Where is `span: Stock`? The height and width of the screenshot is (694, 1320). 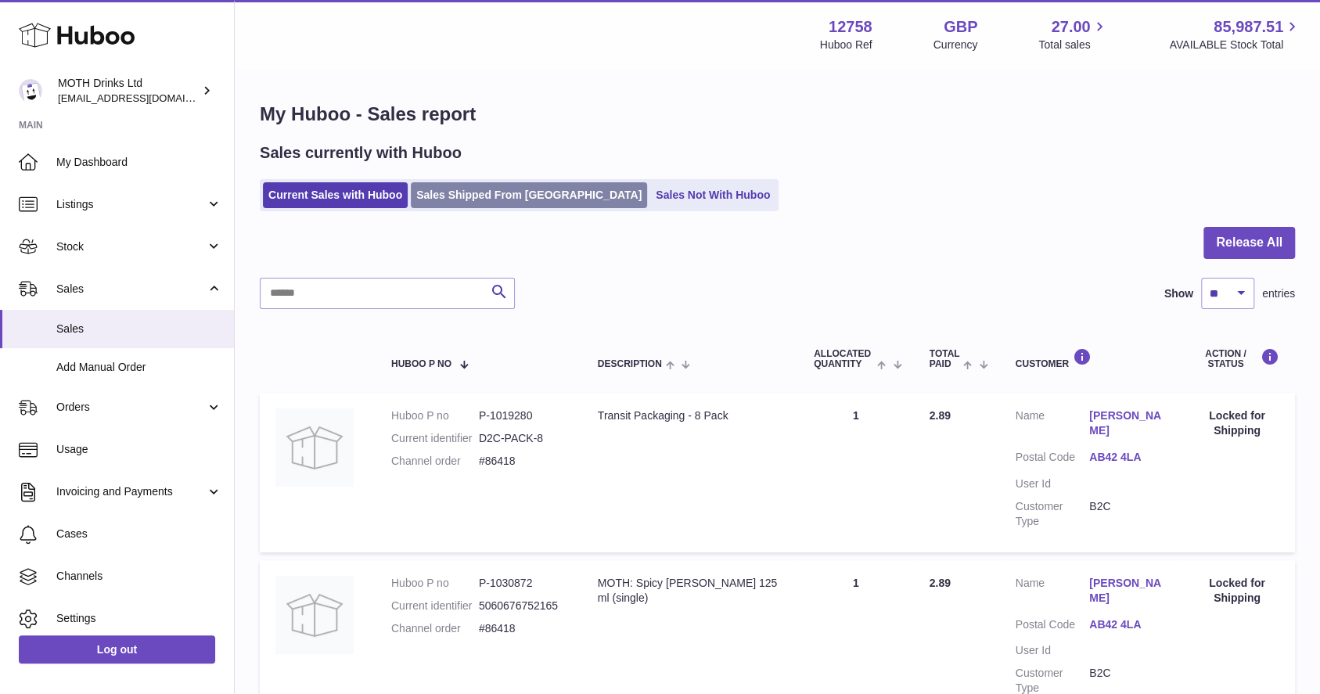
span: Stock is located at coordinates (131, 246).